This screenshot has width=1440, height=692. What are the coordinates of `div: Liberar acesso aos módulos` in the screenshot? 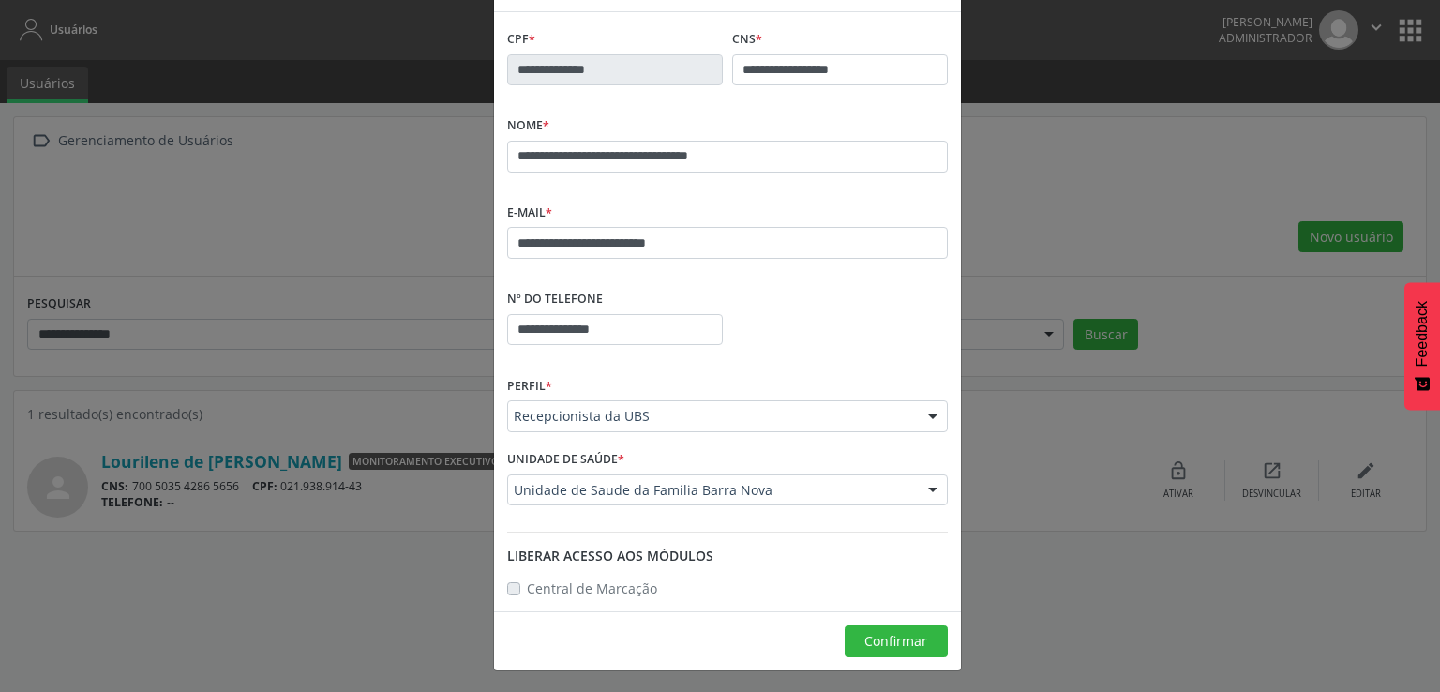 It's located at (728, 555).